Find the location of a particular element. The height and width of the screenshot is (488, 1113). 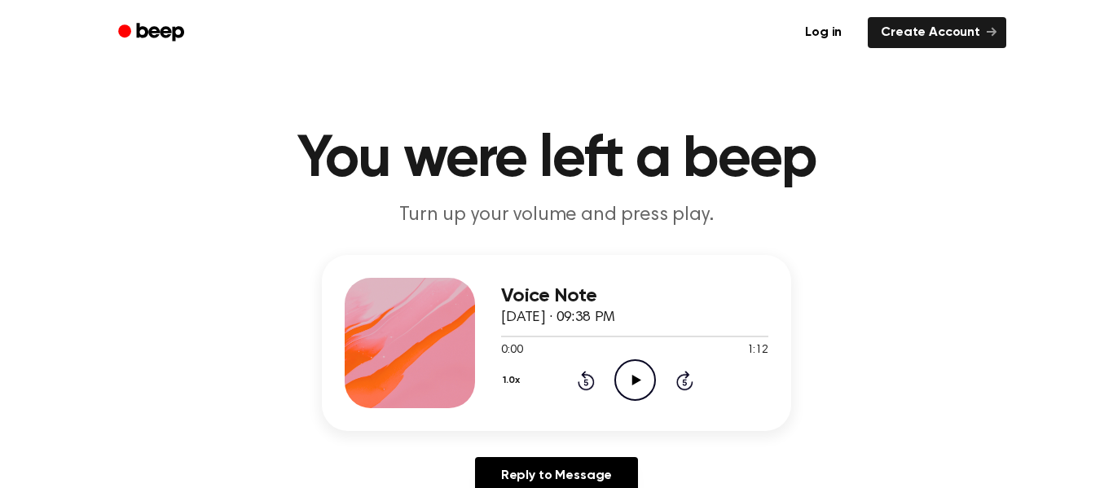

button: 1.0x is located at coordinates (513, 380).